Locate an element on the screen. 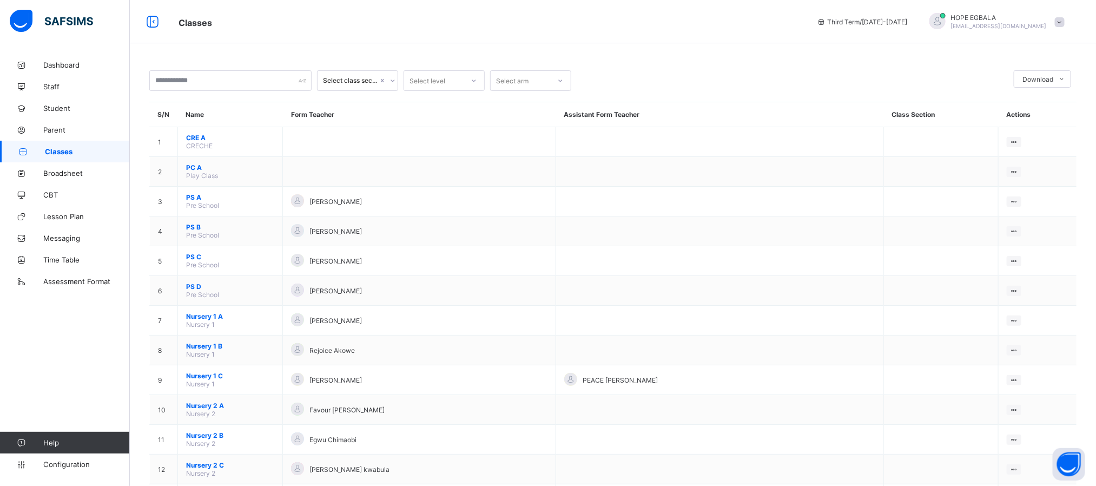  span: PS B is located at coordinates (230, 227).